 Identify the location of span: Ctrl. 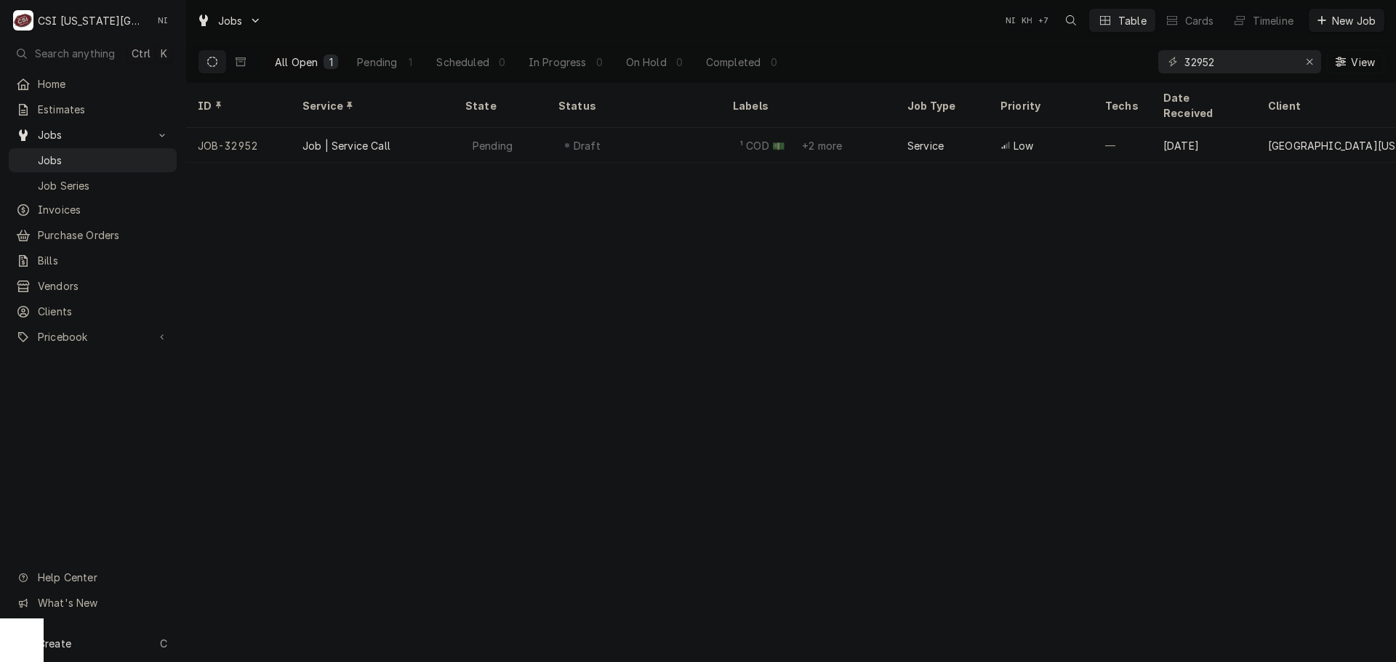
(141, 53).